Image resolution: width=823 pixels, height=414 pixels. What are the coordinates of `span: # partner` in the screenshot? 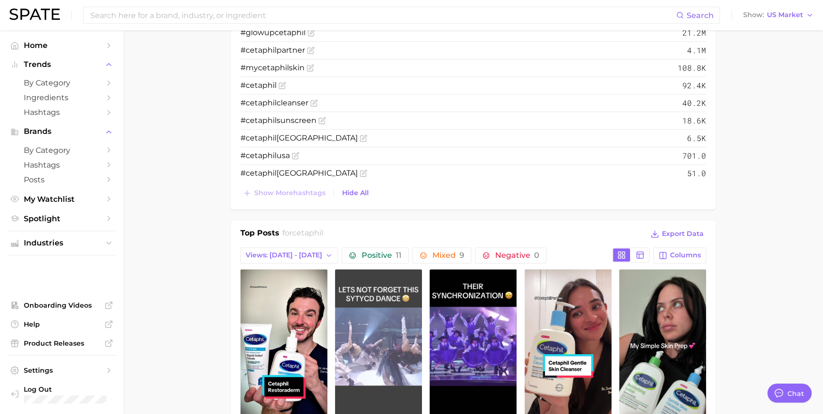 It's located at (273, 50).